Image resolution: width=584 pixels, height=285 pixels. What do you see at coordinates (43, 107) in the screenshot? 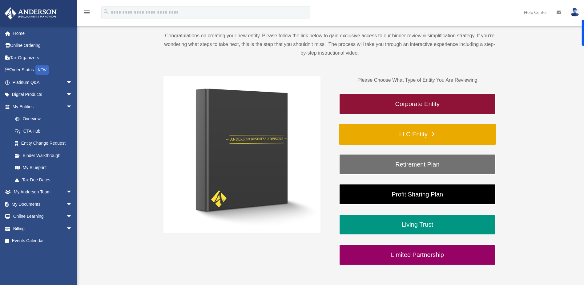
I see `a: My Entitiesarrow_drop_down` at bounding box center [43, 107].